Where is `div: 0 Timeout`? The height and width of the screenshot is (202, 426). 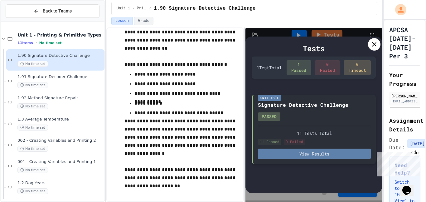 div: 0 Timeout is located at coordinates (357, 67).